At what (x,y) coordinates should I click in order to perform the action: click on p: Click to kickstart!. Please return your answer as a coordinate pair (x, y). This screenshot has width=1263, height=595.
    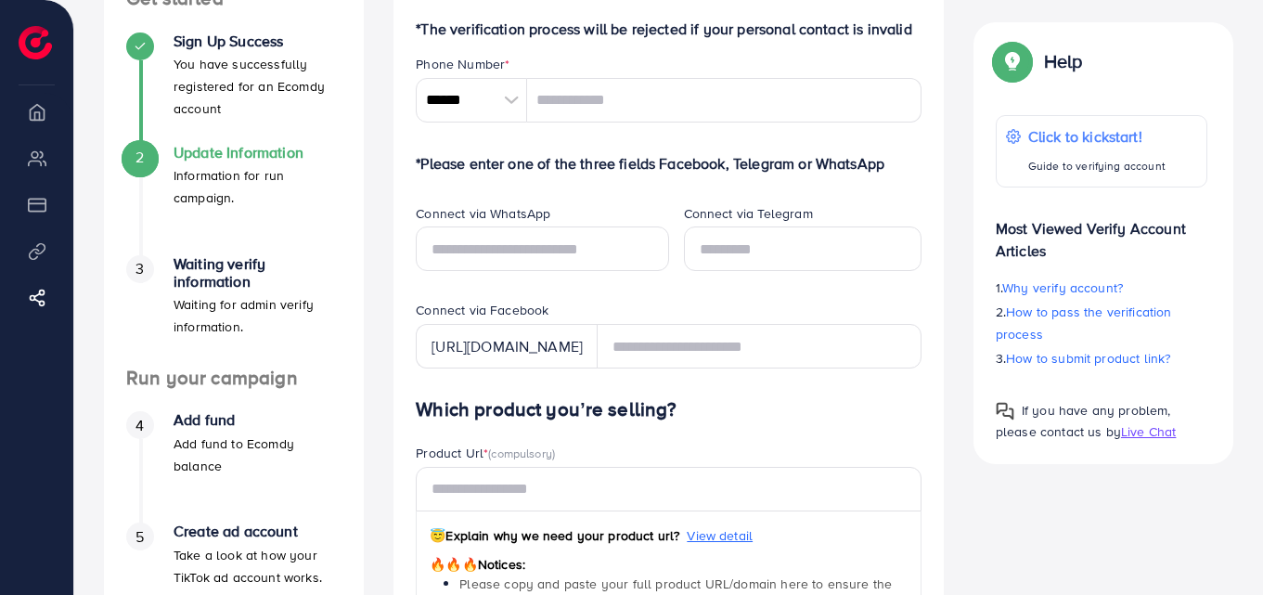
    Looking at the image, I should click on (1097, 136).